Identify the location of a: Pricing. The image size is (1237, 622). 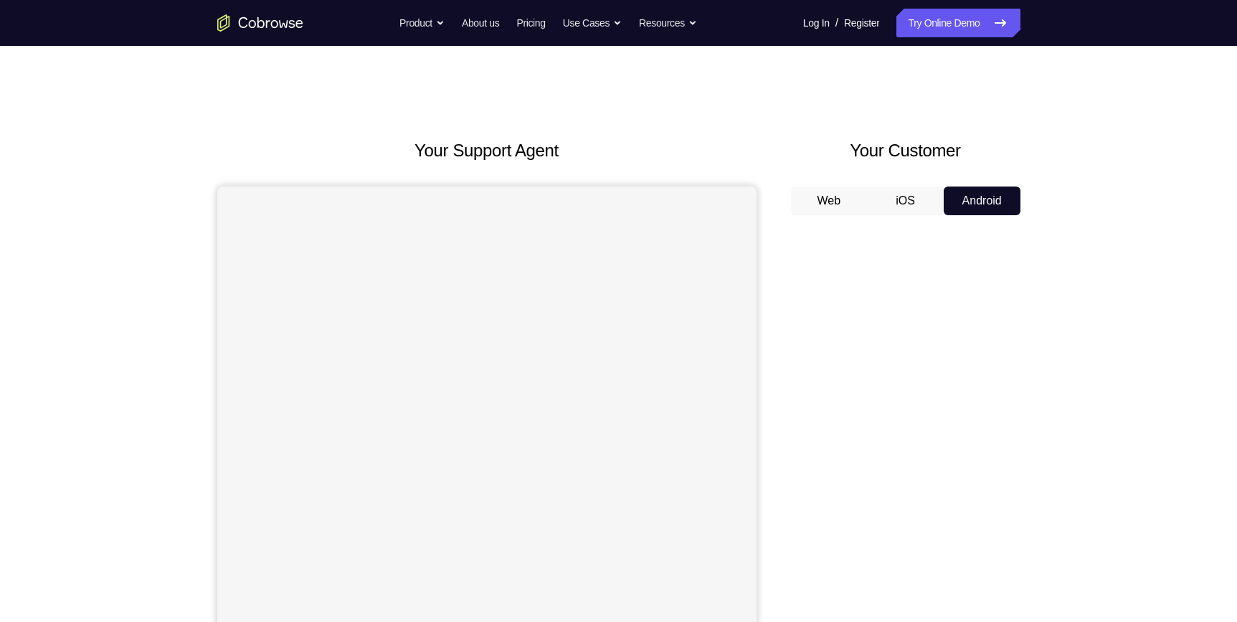
(531, 23).